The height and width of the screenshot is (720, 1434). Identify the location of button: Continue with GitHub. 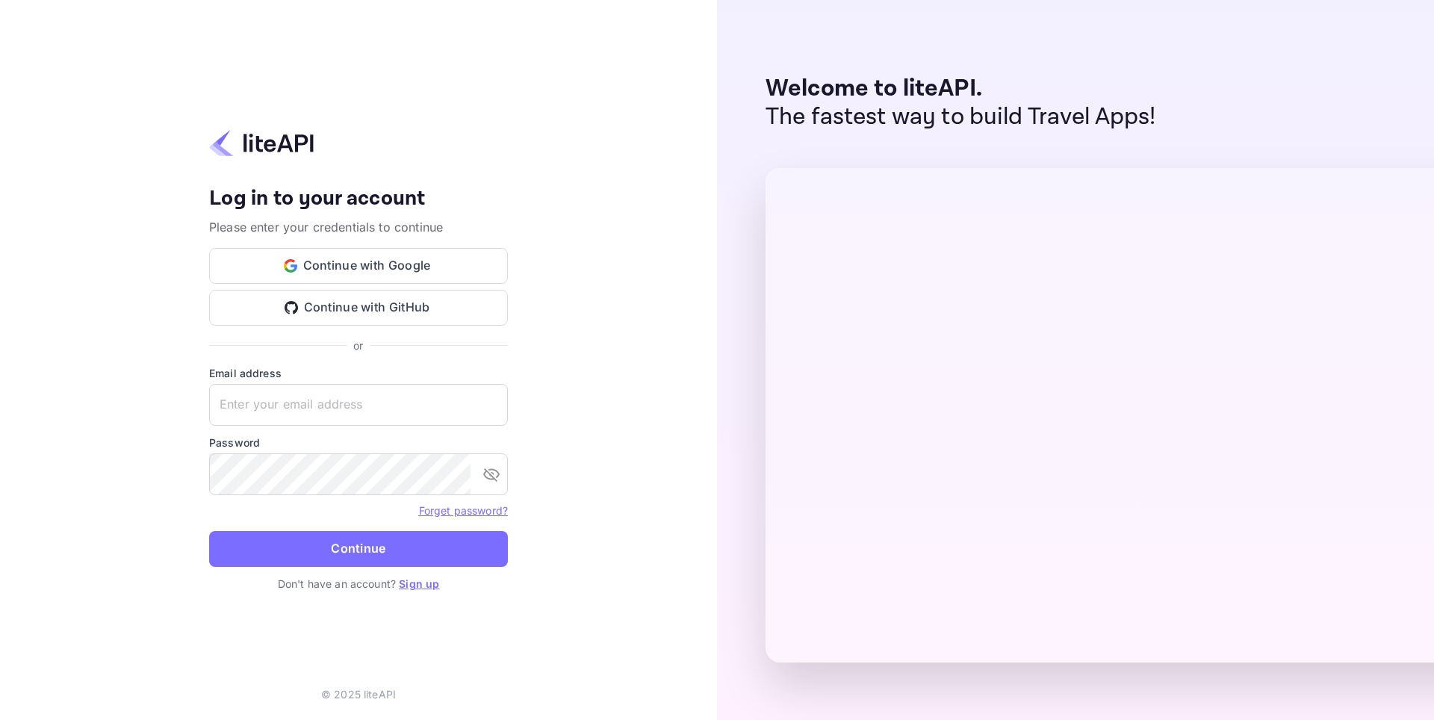
(358, 308).